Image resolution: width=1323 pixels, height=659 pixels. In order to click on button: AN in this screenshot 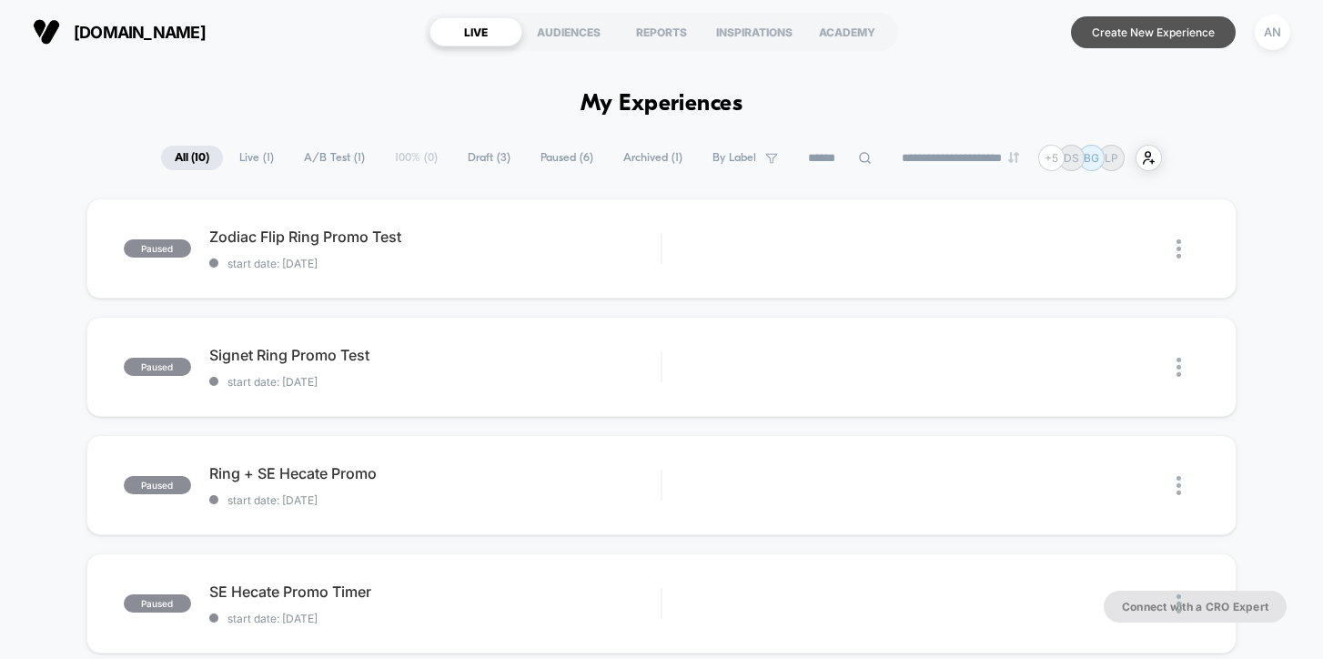, I will do `click(1272, 32)`.